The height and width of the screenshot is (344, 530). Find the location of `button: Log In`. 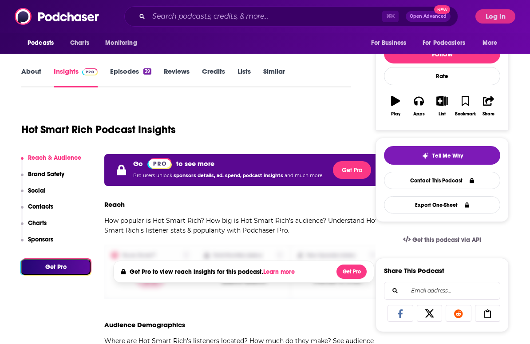

button: Log In is located at coordinates (496, 16).